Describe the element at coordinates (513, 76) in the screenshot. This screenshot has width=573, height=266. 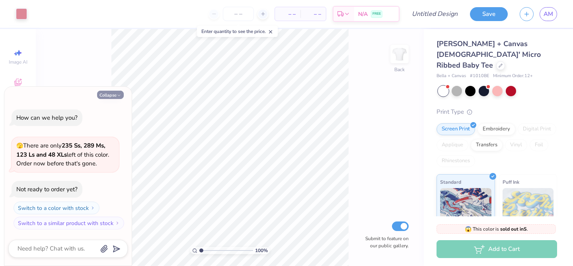
I see `span: Minimum Order: 12 +` at that location.